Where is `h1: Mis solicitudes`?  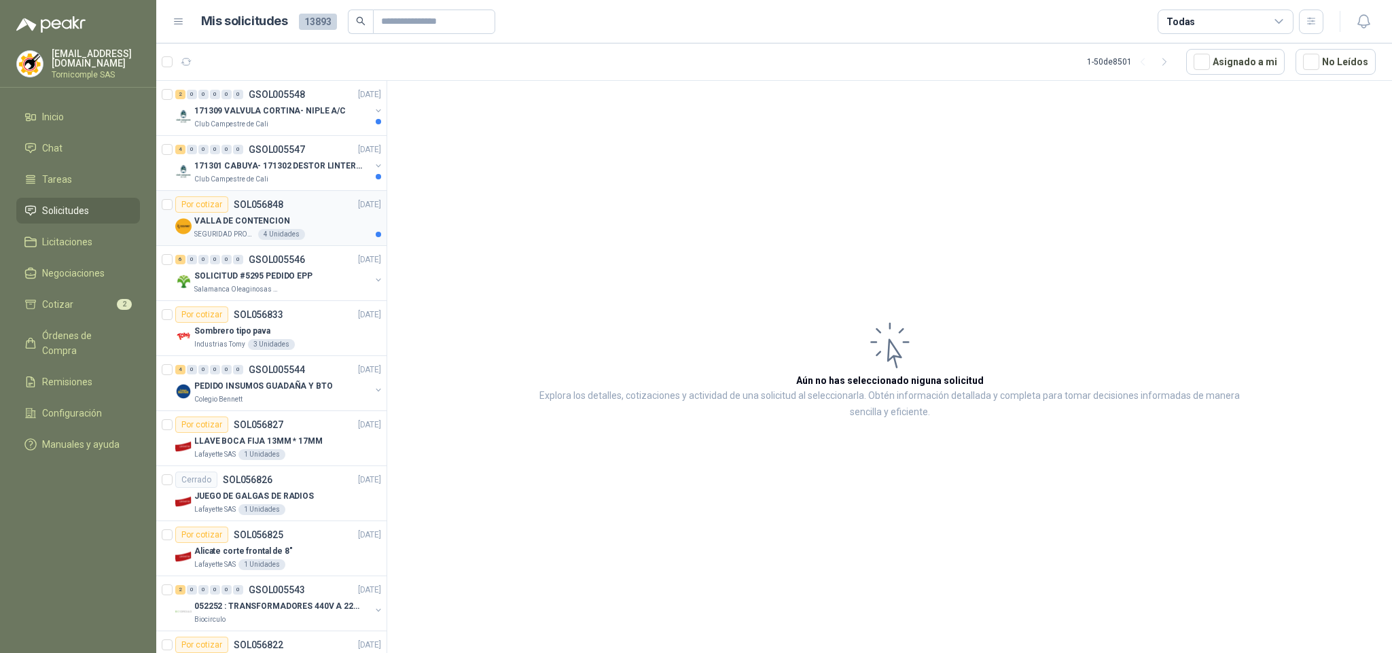
h1: Mis solicitudes is located at coordinates (245, 21).